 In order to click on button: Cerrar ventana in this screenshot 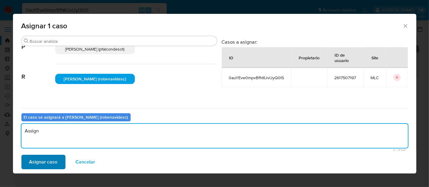, I will do `click(405, 26)`.